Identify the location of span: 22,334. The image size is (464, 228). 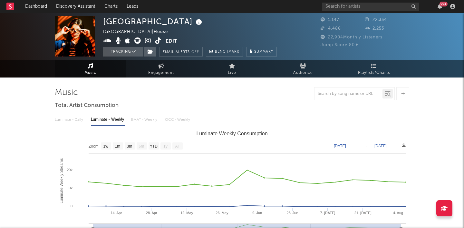
(376, 20).